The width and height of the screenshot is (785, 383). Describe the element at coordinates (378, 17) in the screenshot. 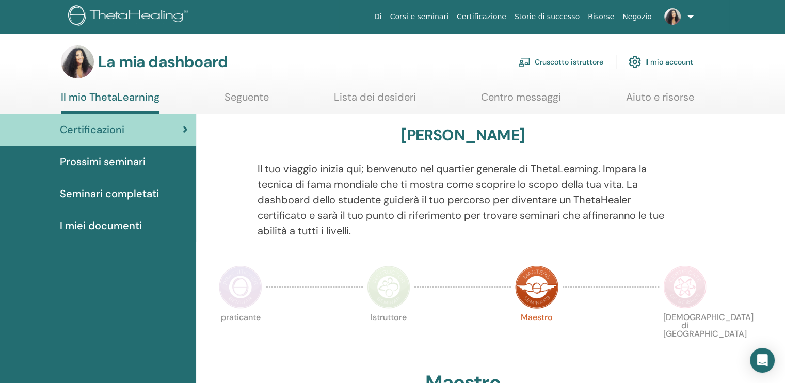

I see `font: Di` at that location.